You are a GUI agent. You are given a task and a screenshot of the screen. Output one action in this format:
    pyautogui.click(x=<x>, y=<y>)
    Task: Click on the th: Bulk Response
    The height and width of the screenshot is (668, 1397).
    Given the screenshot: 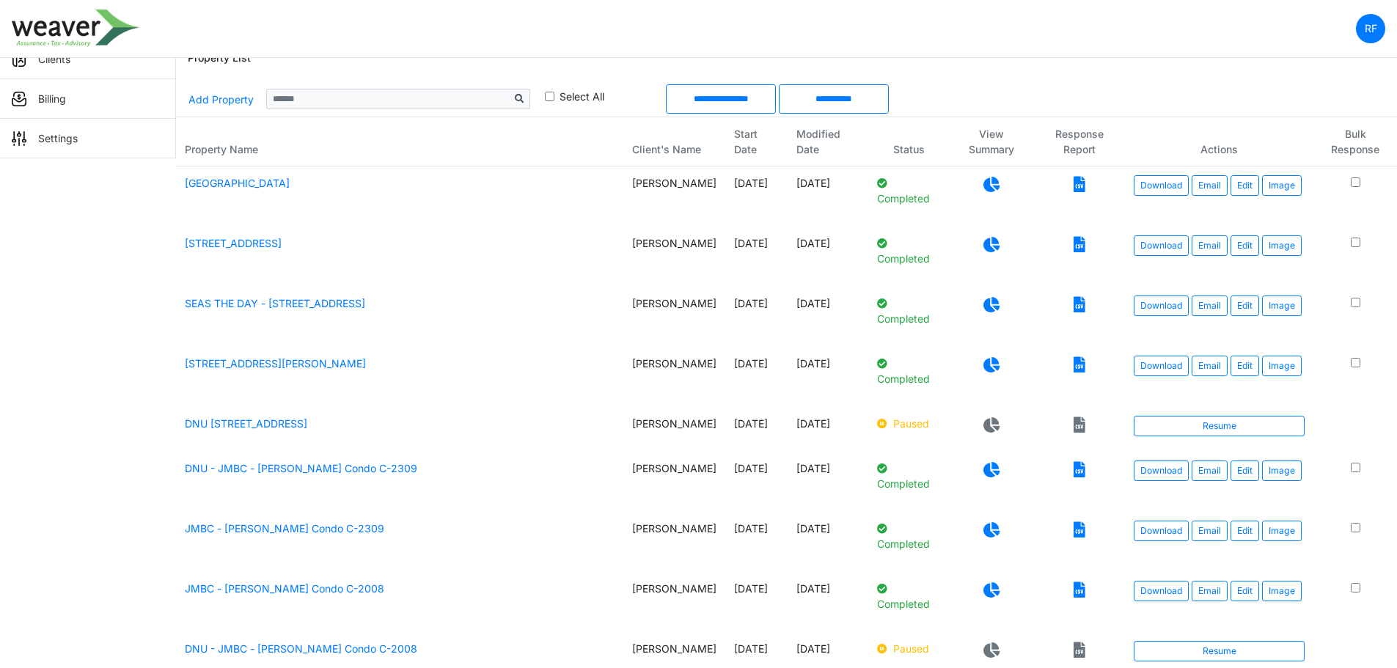 What is the action you would take?
    pyautogui.click(x=1355, y=142)
    